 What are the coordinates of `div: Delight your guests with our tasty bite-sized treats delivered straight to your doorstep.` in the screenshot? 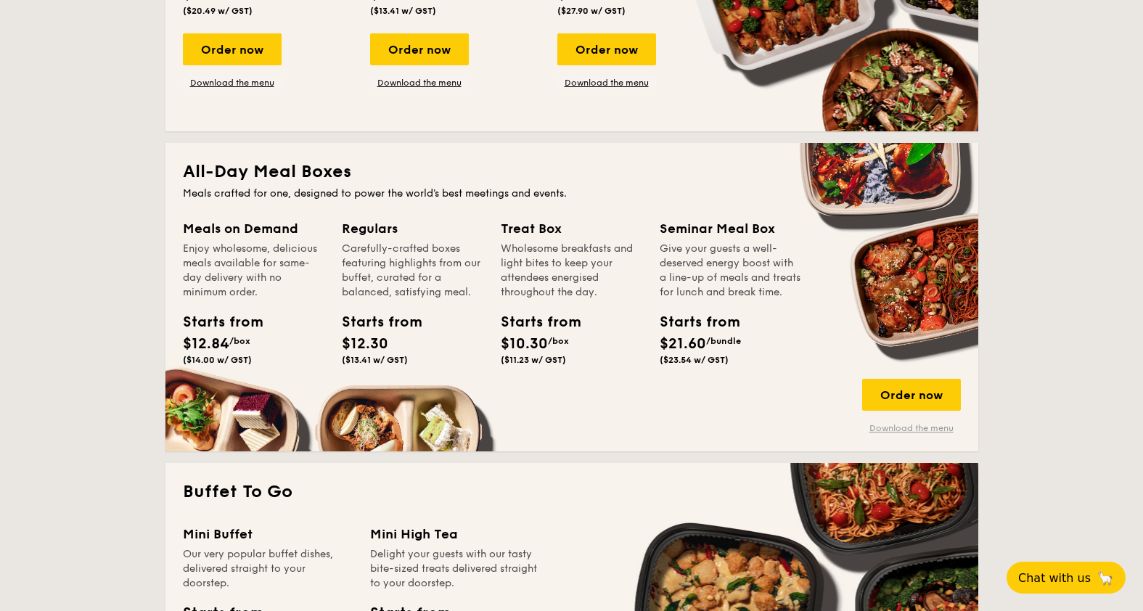 It's located at (455, 569).